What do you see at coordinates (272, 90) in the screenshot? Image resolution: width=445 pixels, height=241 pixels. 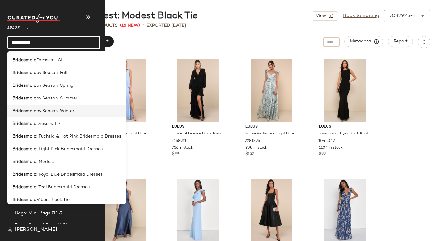 I see `img: 11137781_2281396.jpg` at bounding box center [272, 90].